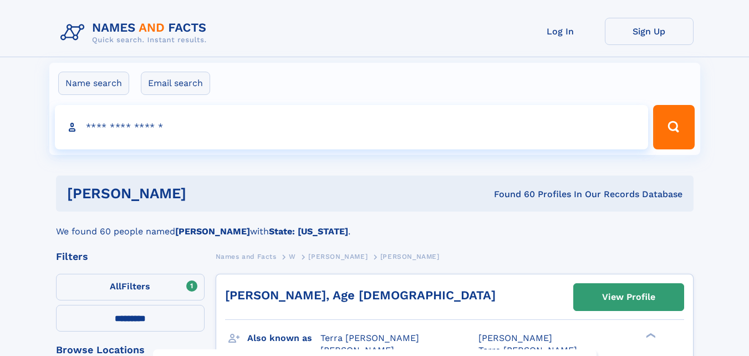 The height and width of the screenshot is (356, 749). What do you see at coordinates (292, 256) in the screenshot?
I see `a: W` at bounding box center [292, 256].